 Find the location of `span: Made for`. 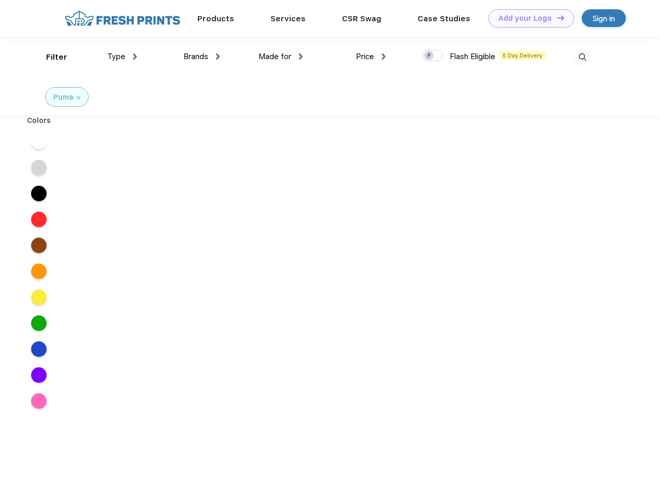

span: Made for is located at coordinates (275, 56).